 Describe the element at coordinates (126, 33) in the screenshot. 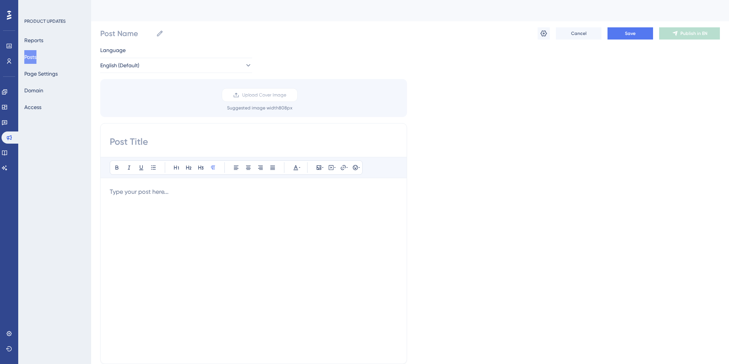

I see `input: Post Name` at that location.